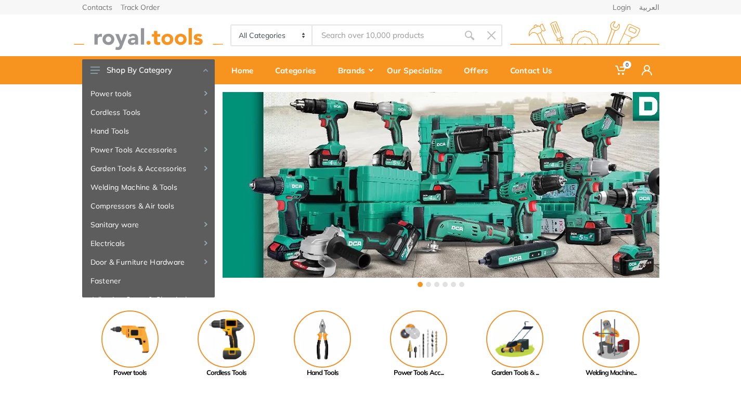 This screenshot has height=402, width=741. Describe the element at coordinates (140, 7) in the screenshot. I see `a: Track Order` at that location.